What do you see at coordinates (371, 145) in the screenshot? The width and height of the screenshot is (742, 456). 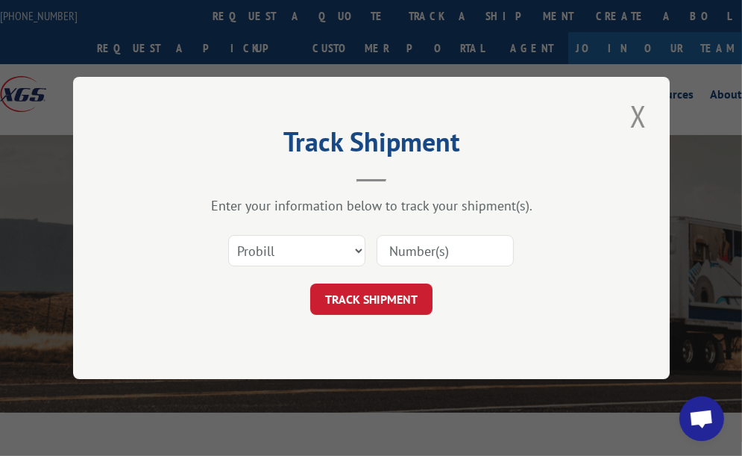 I see `h2: Track Shipment` at bounding box center [371, 145].